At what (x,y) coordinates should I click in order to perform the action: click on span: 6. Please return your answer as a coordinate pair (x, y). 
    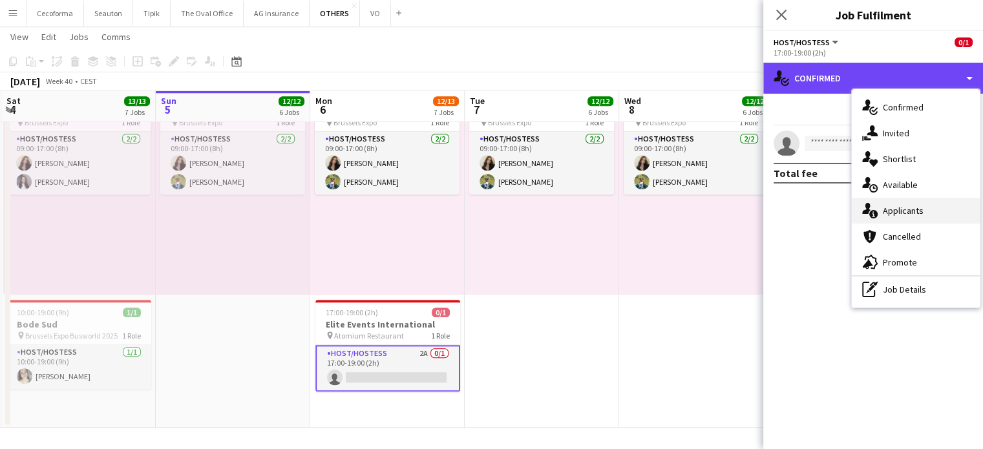
    Looking at the image, I should click on (323, 109).